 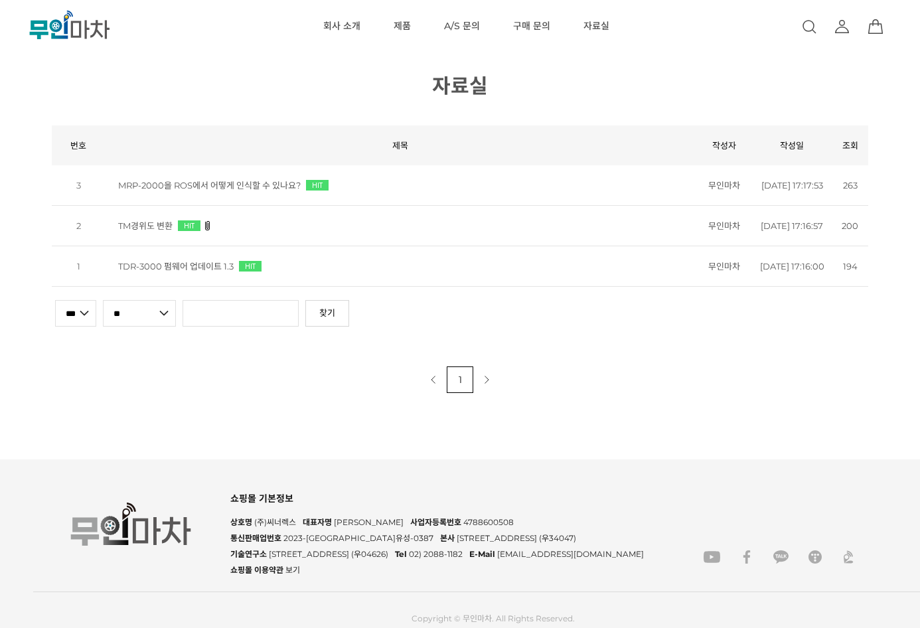 I want to click on span: 보기, so click(x=293, y=570).